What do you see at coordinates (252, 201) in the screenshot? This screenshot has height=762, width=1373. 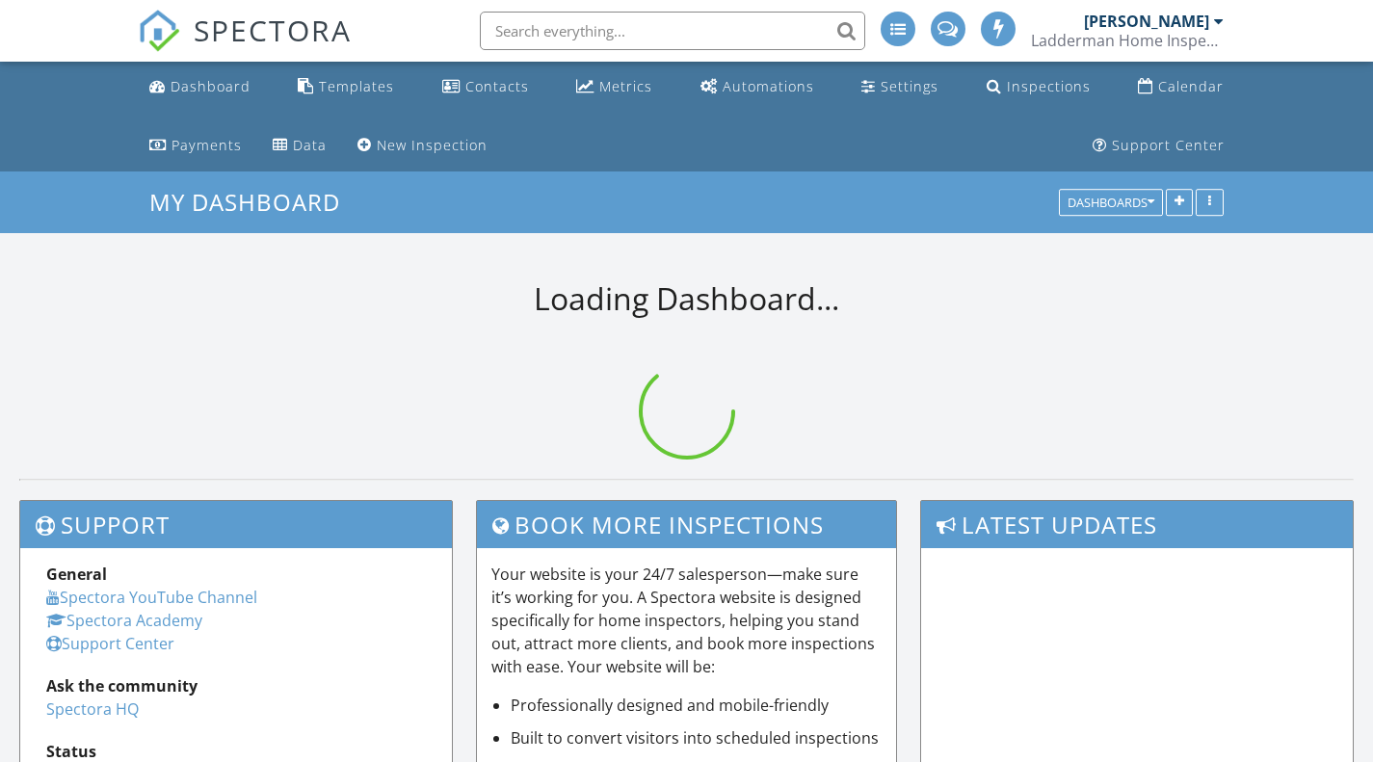 I see `a: My Dashboard` at bounding box center [252, 201].